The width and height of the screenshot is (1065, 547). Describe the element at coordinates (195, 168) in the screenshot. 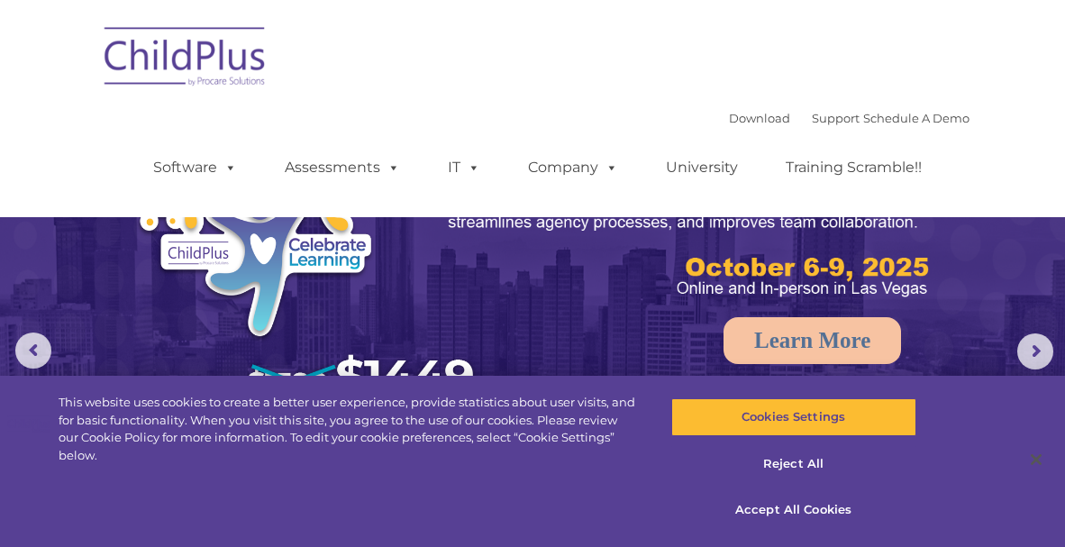

I see `a: Software` at that location.